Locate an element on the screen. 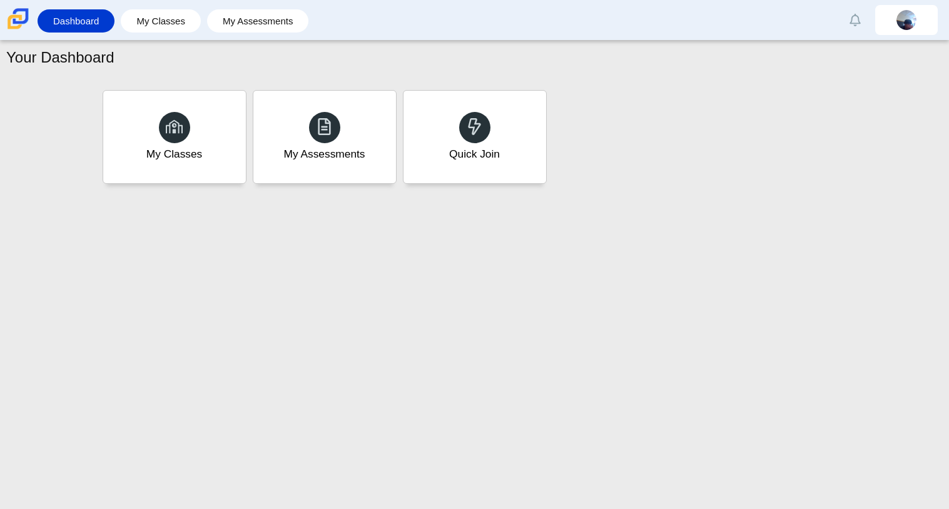 The image size is (949, 509). a: Quick Join is located at coordinates (475, 137).